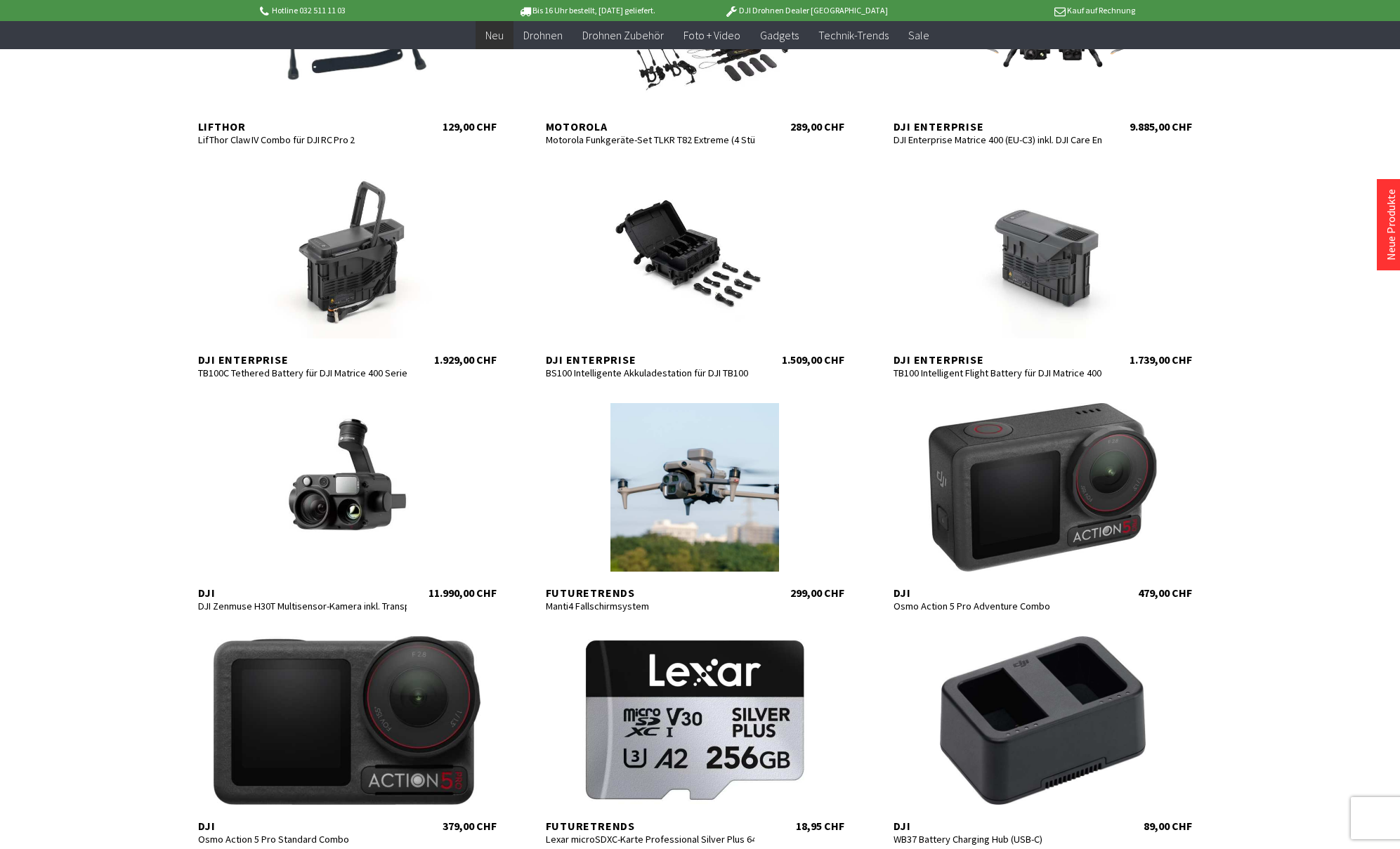  What do you see at coordinates (813, 360) in the screenshot?
I see `div: 1.509,00 CHF` at bounding box center [813, 360].